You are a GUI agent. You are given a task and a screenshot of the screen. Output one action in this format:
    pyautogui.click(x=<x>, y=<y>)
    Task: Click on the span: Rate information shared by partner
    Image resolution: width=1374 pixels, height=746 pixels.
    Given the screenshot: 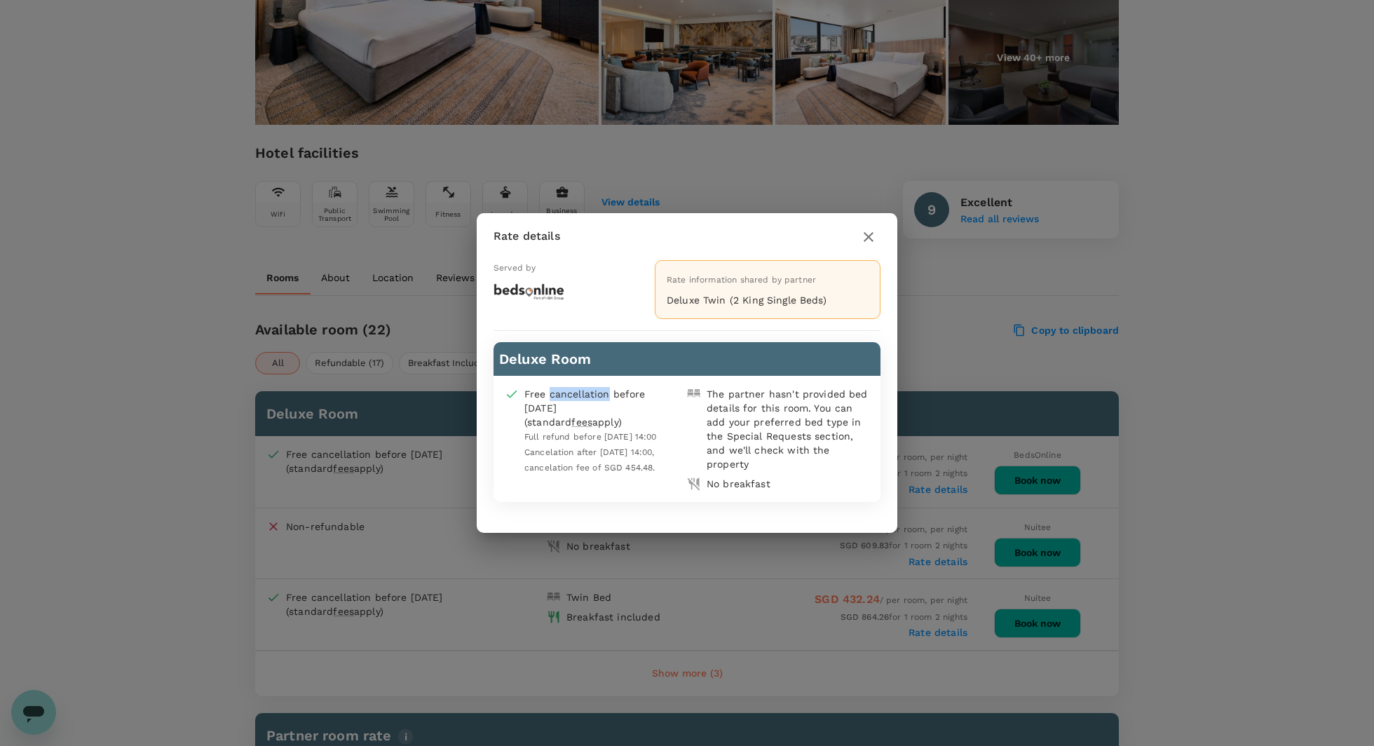 What is the action you would take?
    pyautogui.click(x=741, y=280)
    